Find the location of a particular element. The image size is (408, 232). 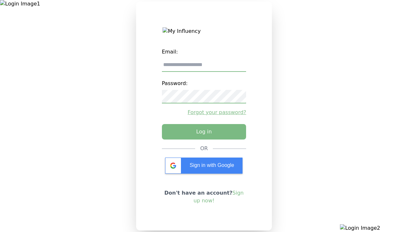

label: Email: is located at coordinates (204, 52).